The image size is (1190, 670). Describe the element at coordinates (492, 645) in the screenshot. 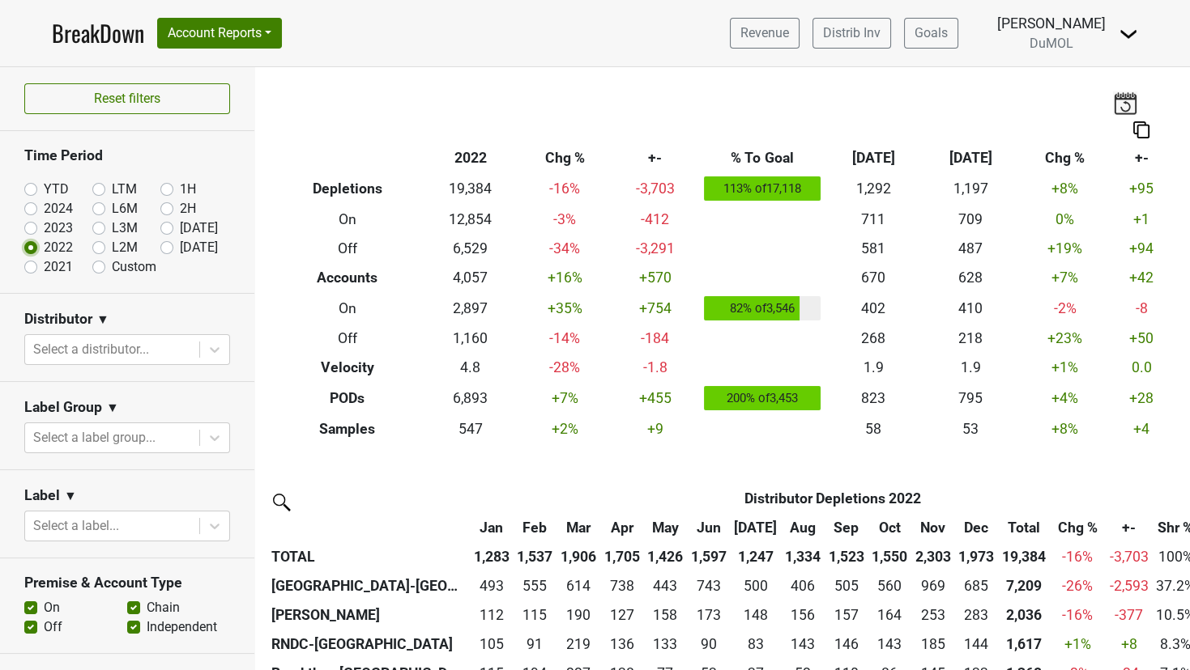

I see `td: 104.834` at that location.